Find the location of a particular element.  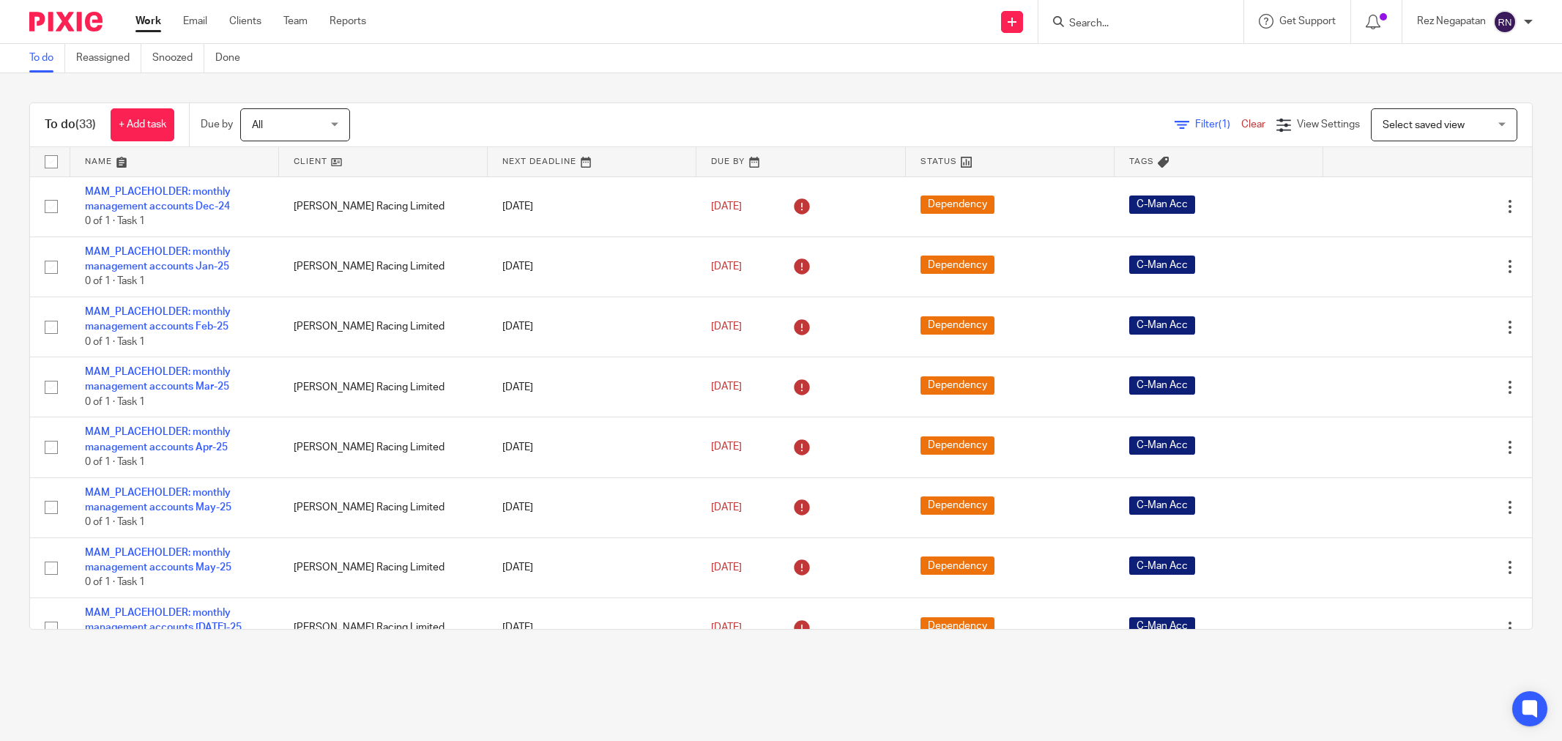

span: All is located at coordinates (257, 125).